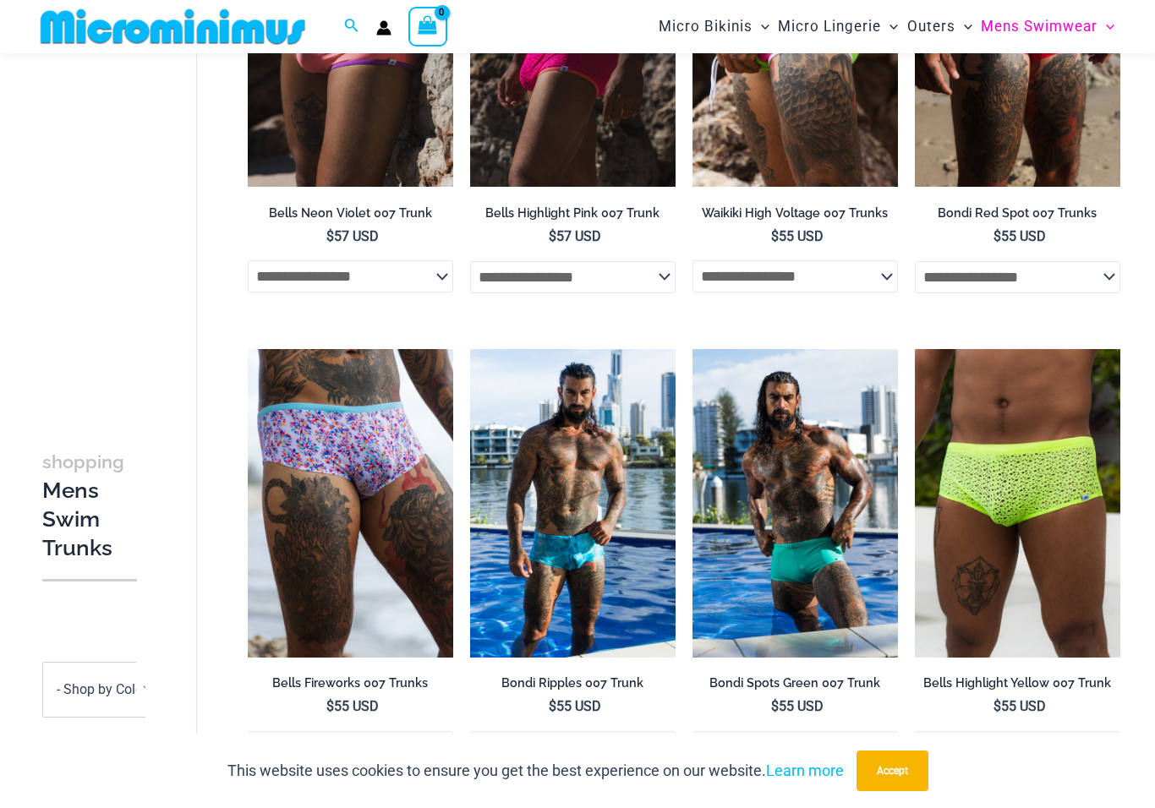 Image resolution: width=1155 pixels, height=808 pixels. I want to click on h2: Bondi Red Spot 007 Trunks, so click(1017, 213).